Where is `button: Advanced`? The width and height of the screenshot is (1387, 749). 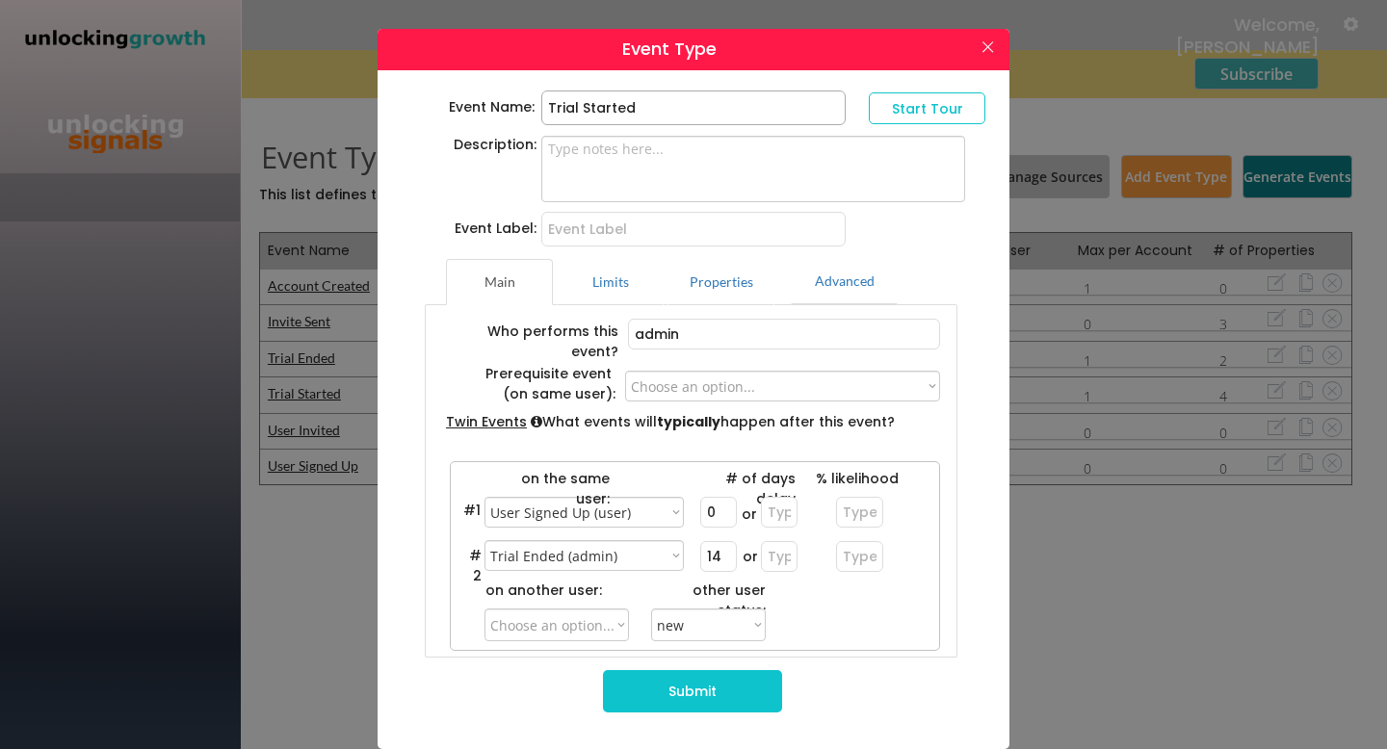 button: Advanced is located at coordinates (844, 281).